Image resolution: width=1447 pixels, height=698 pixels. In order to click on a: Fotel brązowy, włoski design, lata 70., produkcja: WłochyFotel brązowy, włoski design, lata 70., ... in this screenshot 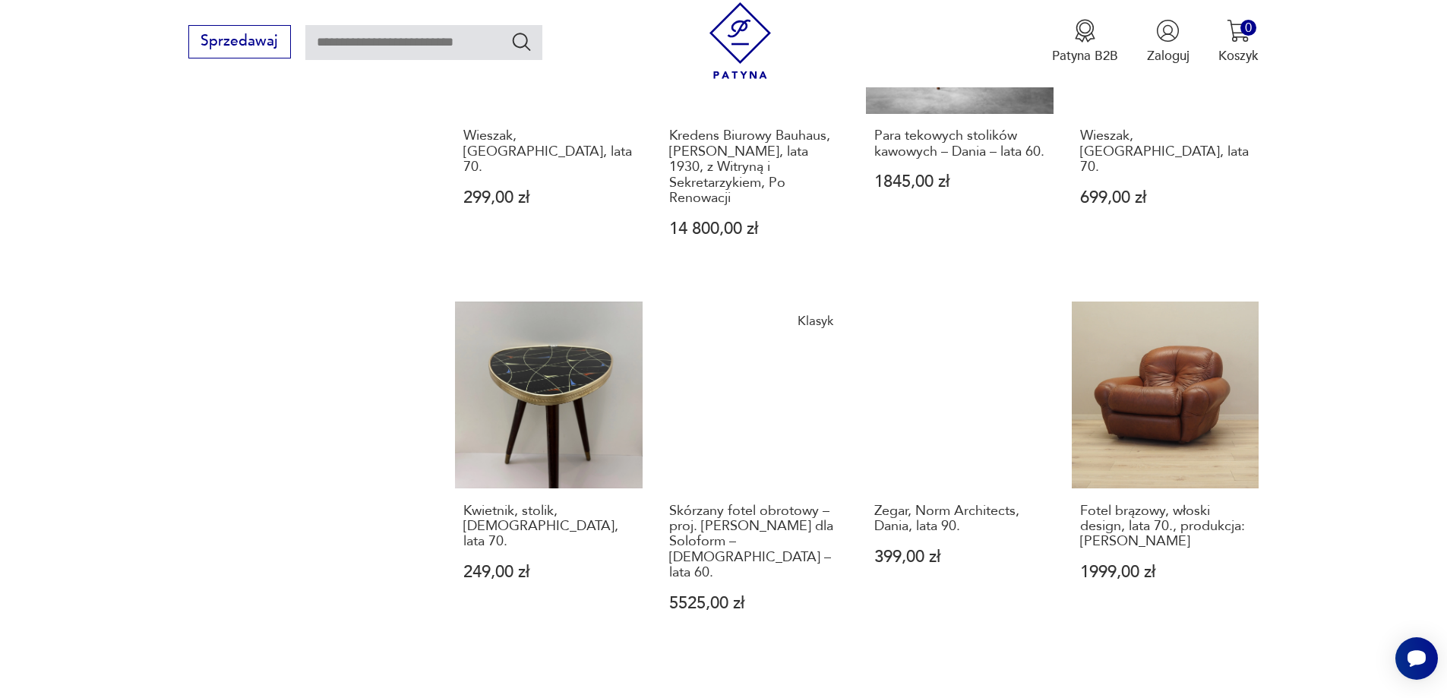, I will do `click(1165, 474)`.